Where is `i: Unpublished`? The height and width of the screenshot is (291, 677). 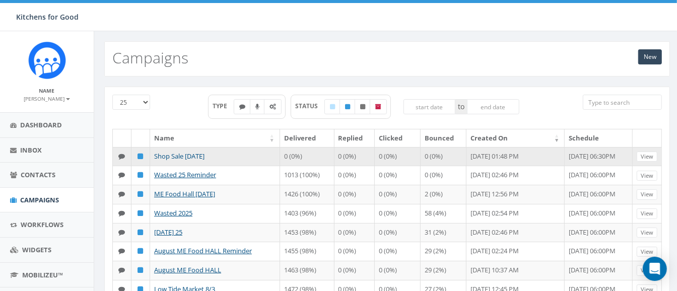
i: Unpublished is located at coordinates (363, 107).